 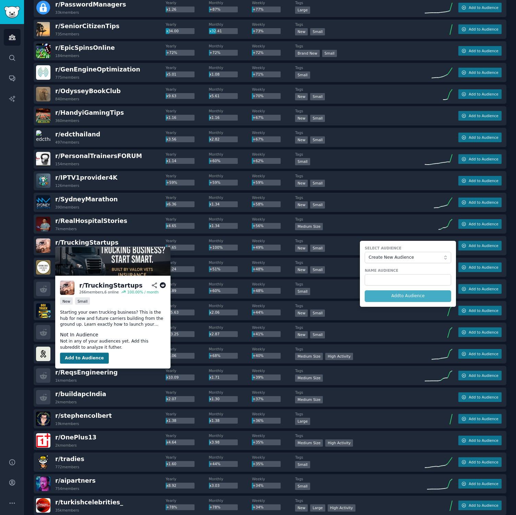 I want to click on span: x5.65, so click(x=171, y=247).